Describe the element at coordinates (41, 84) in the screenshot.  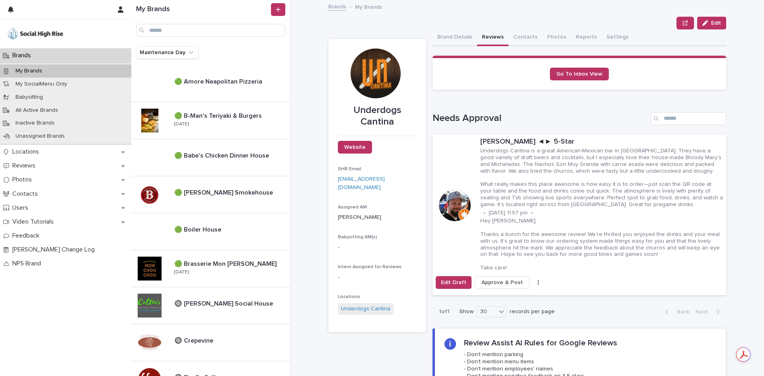
I see `p: My SocialMenu Only` at that location.